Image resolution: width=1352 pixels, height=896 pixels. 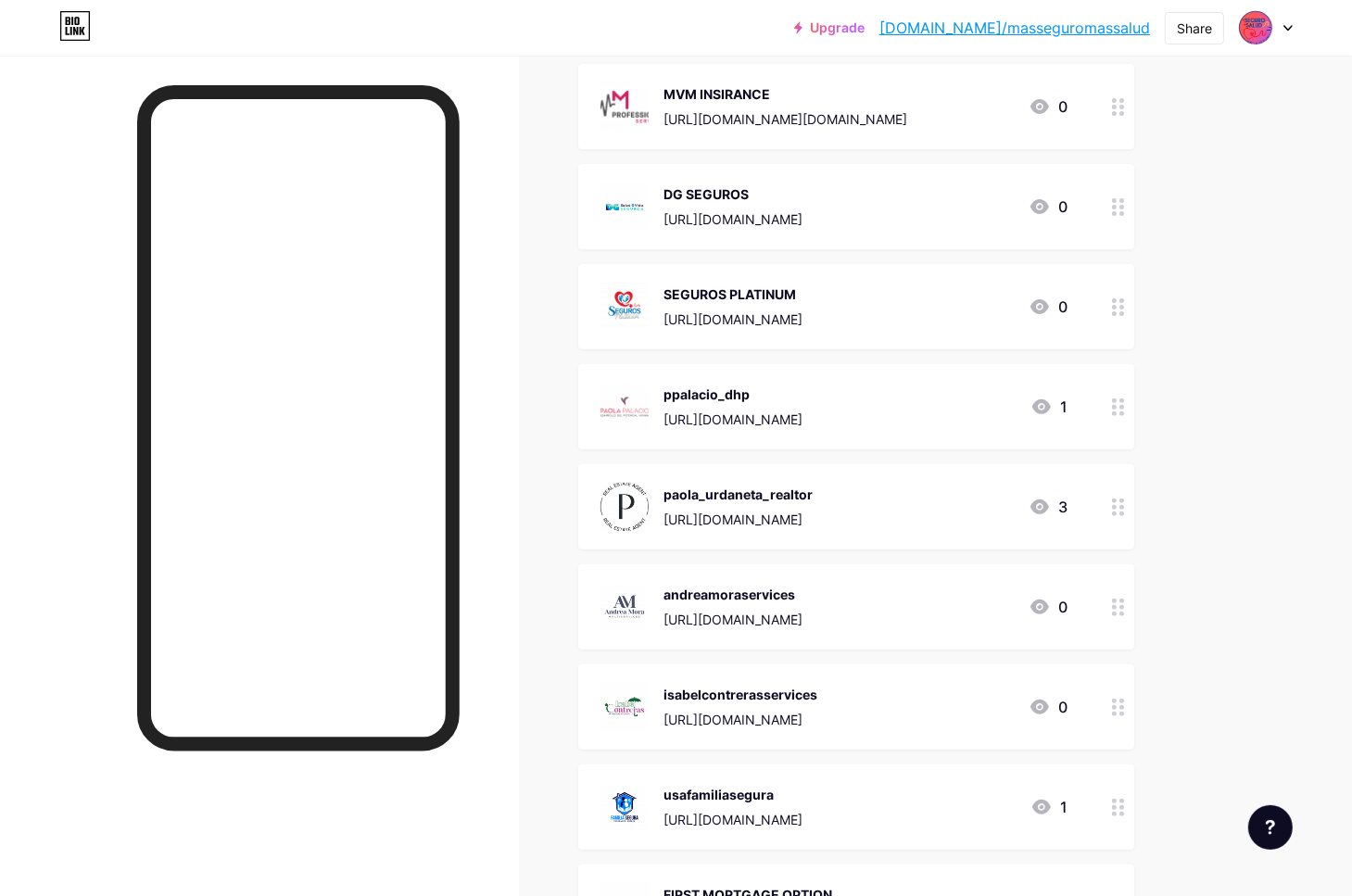 What do you see at coordinates (733, 294) in the screenshot?
I see `div: SEGUROS PLATINUM` at bounding box center [733, 294].